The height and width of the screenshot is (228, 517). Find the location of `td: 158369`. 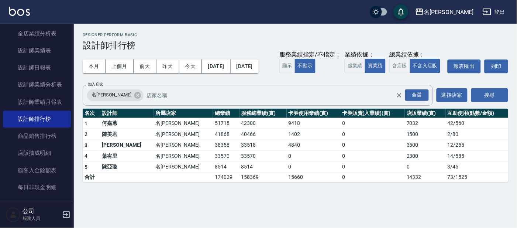

td: 158369 is located at coordinates (263, 177).